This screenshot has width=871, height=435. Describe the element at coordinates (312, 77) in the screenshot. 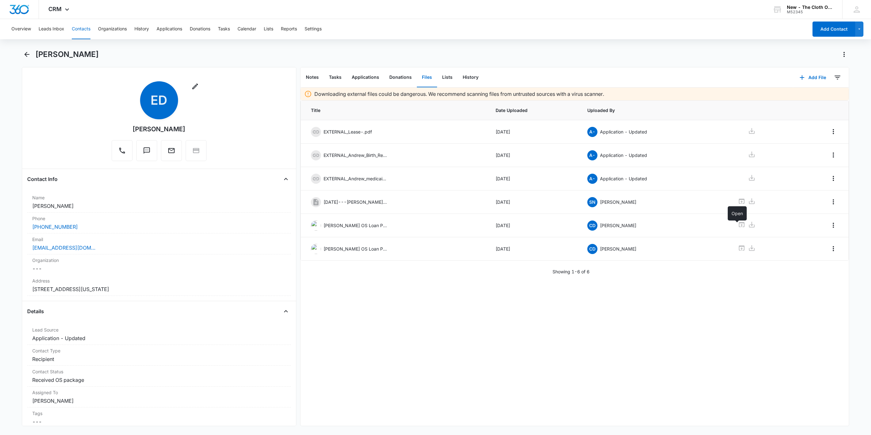

I see `button: Notes` at that location.